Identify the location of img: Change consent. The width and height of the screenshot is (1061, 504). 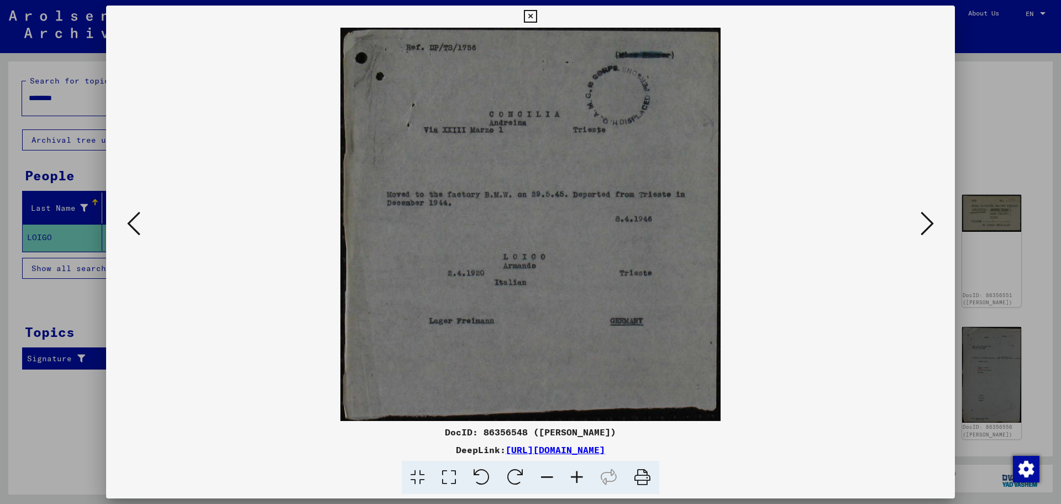
(1027, 469).